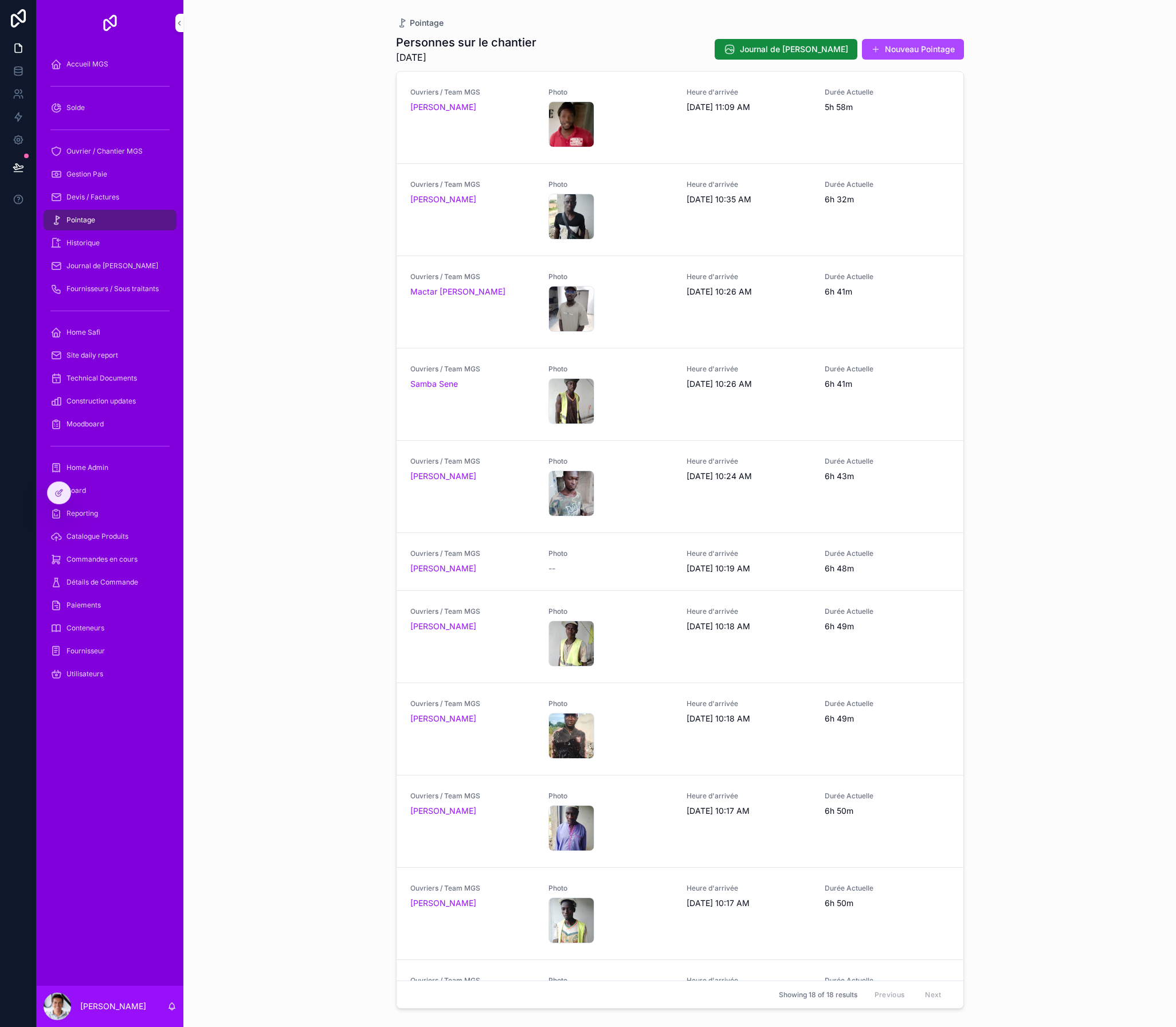 The height and width of the screenshot is (1027, 1176). Describe the element at coordinates (93, 197) in the screenshot. I see `span: Devis / Factures` at that location.